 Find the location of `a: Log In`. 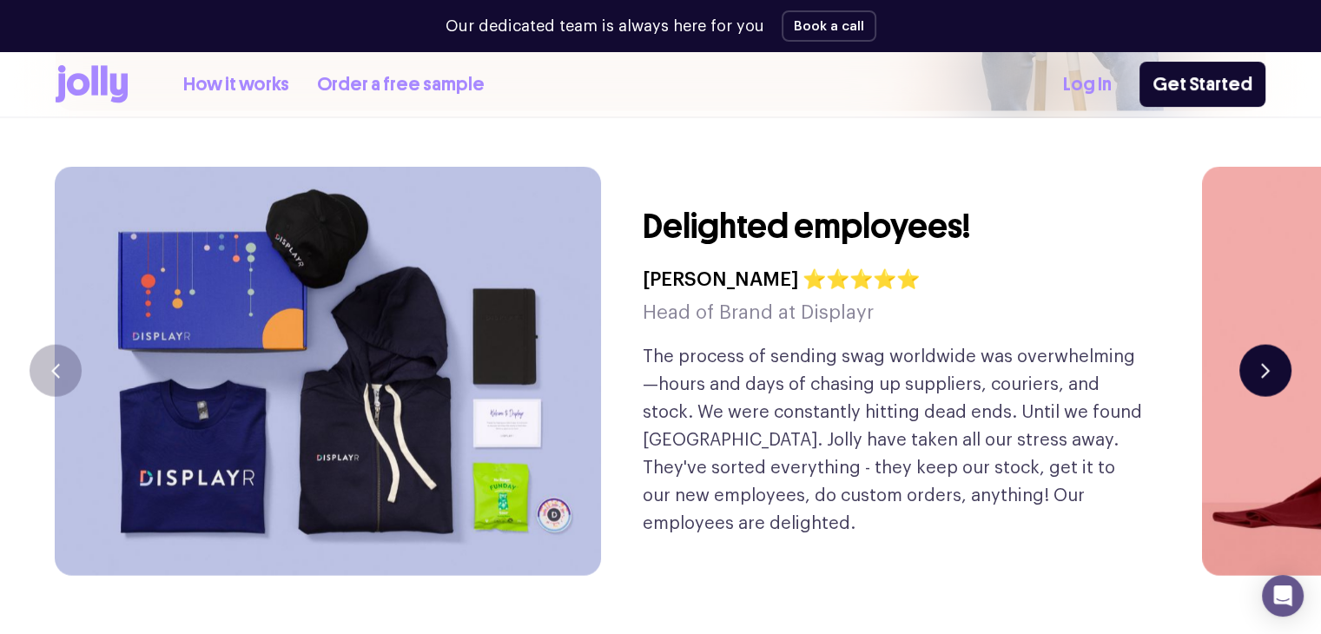

a: Log In is located at coordinates (1087, 84).